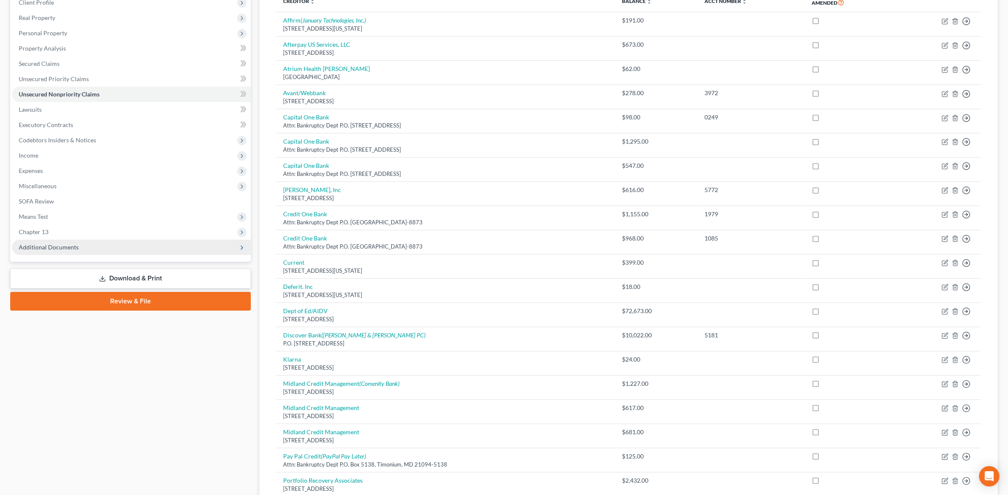  What do you see at coordinates (656, 457) in the screenshot?
I see `div: $125.00` at bounding box center [656, 457].